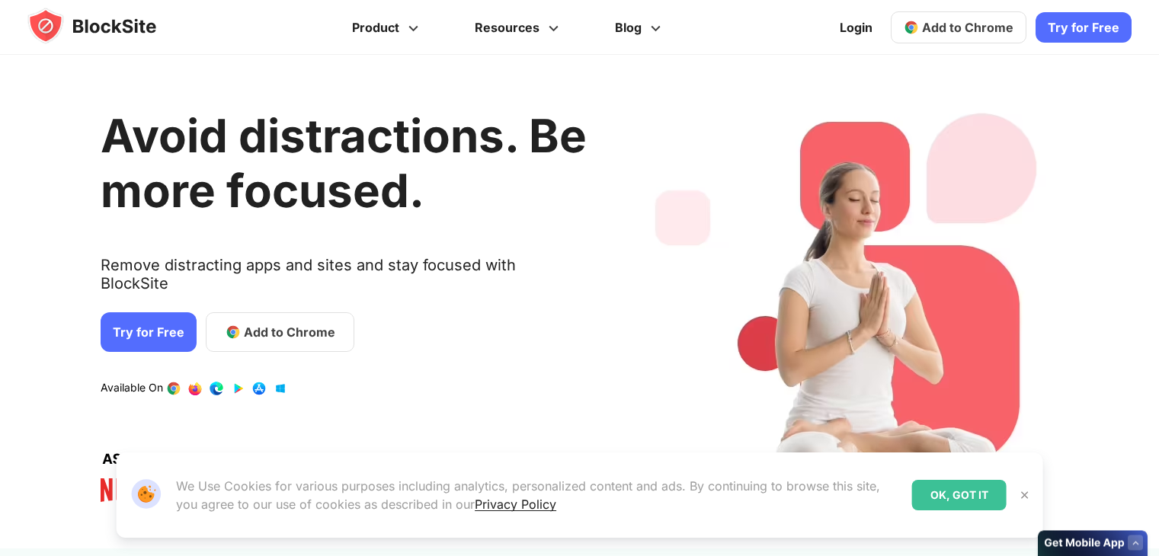  I want to click on img: Close, so click(1025, 495).